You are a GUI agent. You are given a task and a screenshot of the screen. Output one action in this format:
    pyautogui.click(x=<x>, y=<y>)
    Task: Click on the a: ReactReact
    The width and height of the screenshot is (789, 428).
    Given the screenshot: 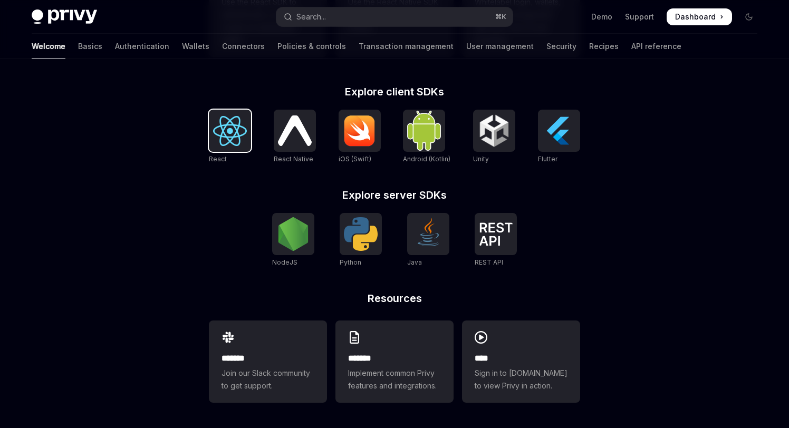 What is the action you would take?
    pyautogui.click(x=230, y=137)
    